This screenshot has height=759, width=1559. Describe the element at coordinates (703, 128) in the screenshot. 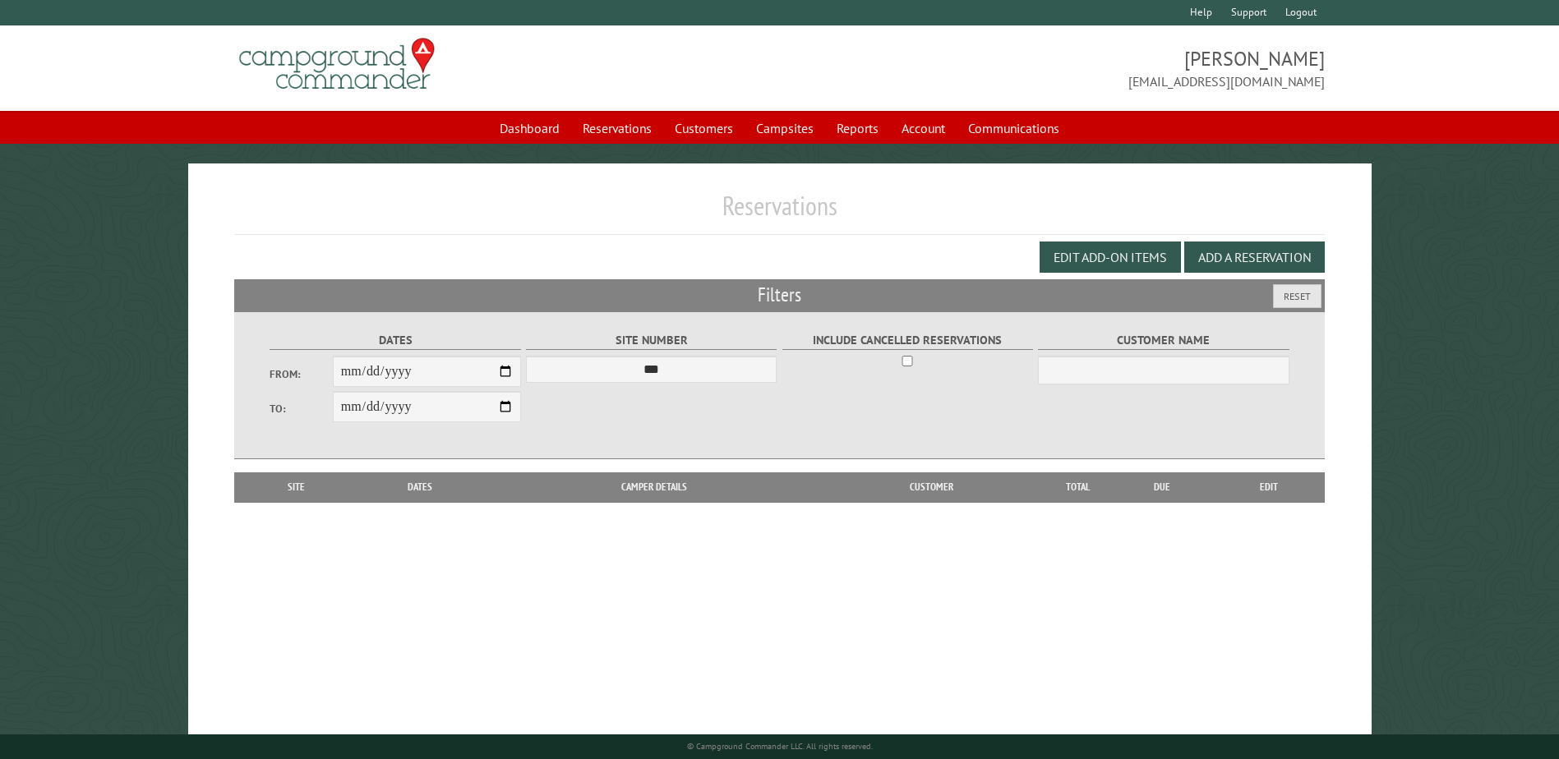

I see `a: Customers` at that location.